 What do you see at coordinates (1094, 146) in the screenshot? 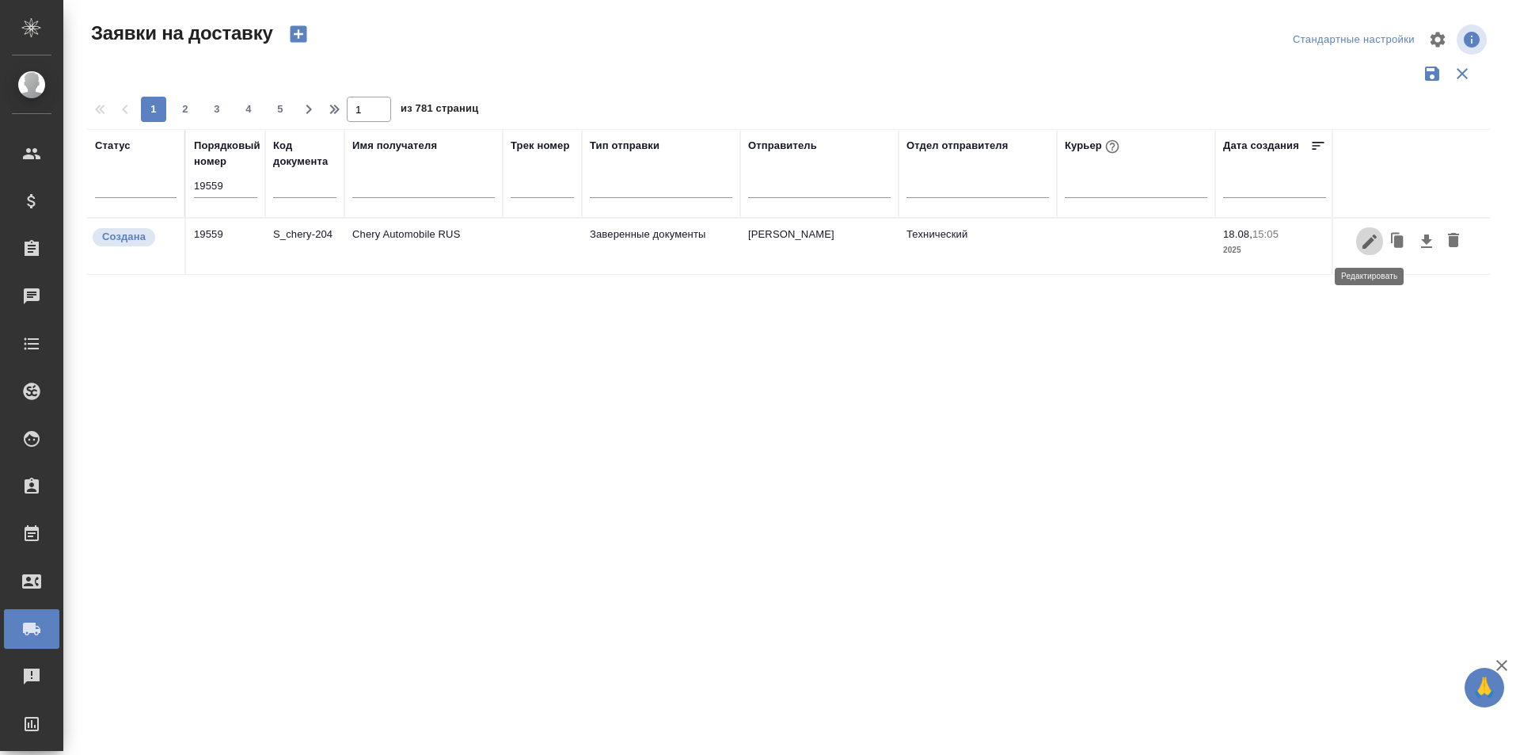
I see `div: Курьер` at bounding box center [1094, 146].